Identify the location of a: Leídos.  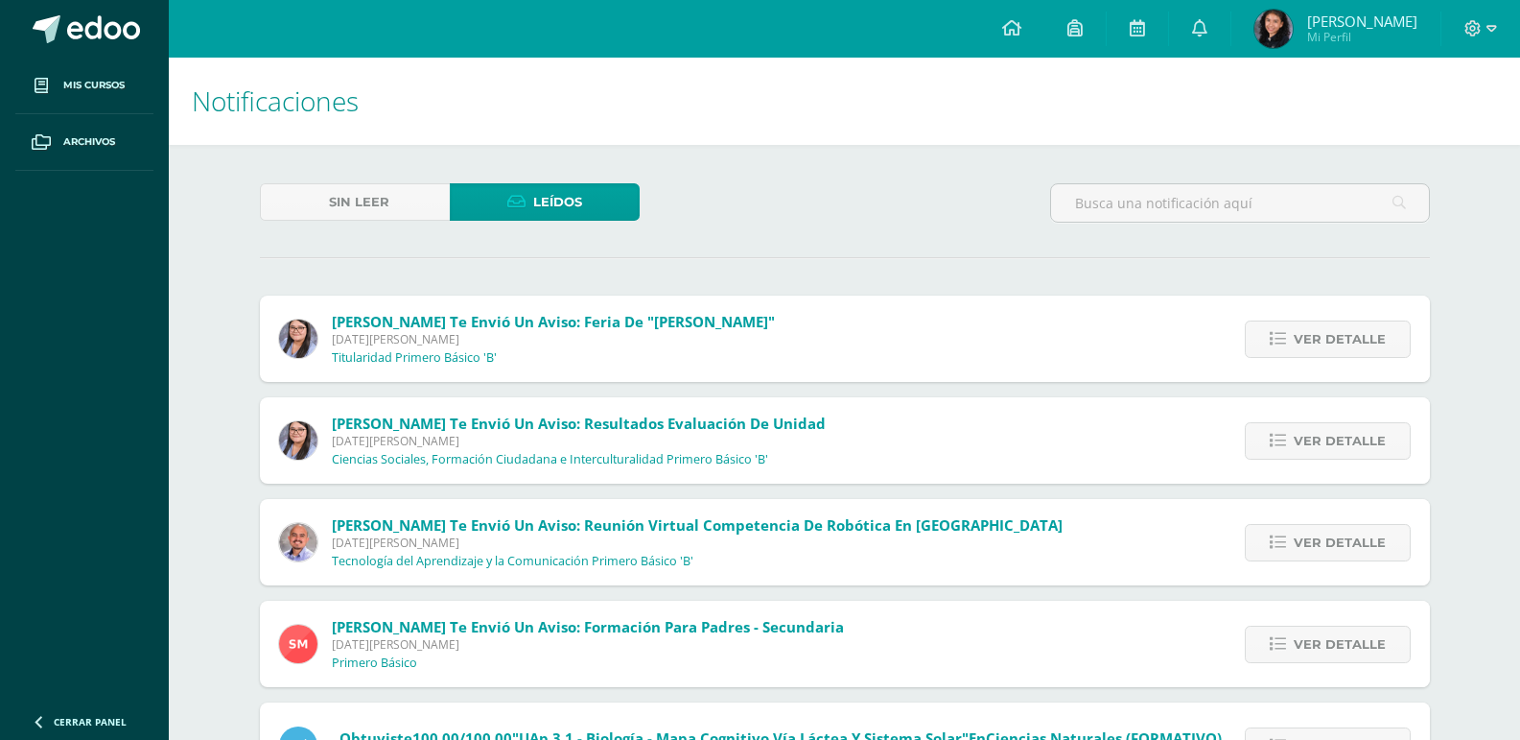
(545, 201).